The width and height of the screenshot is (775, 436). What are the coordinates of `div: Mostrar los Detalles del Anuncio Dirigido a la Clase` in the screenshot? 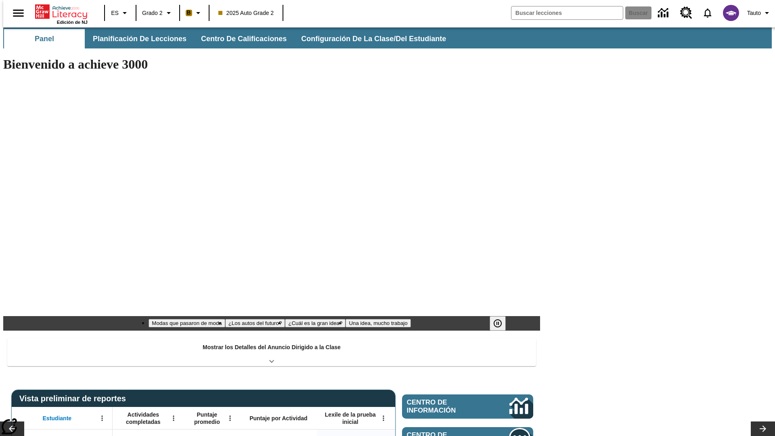 It's located at (272, 352).